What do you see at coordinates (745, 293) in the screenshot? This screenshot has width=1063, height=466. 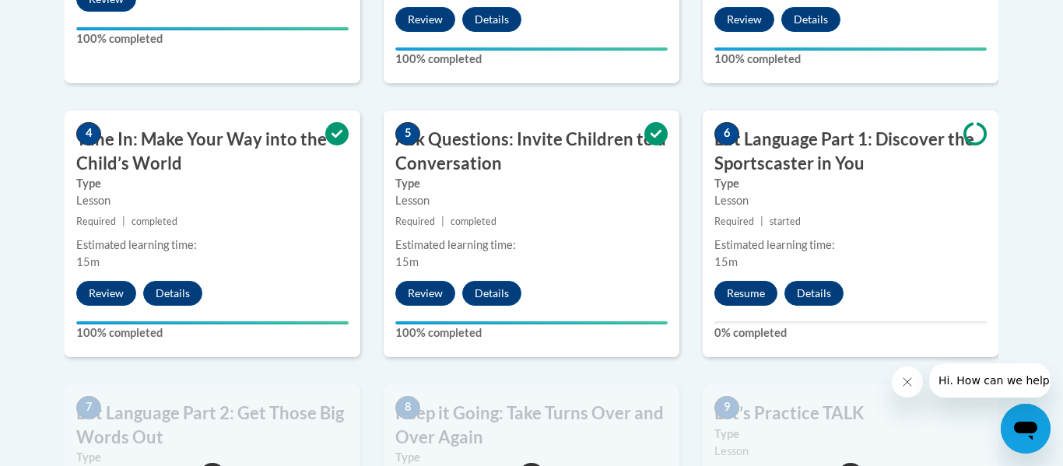 I see `button: Resume` at bounding box center [745, 293].